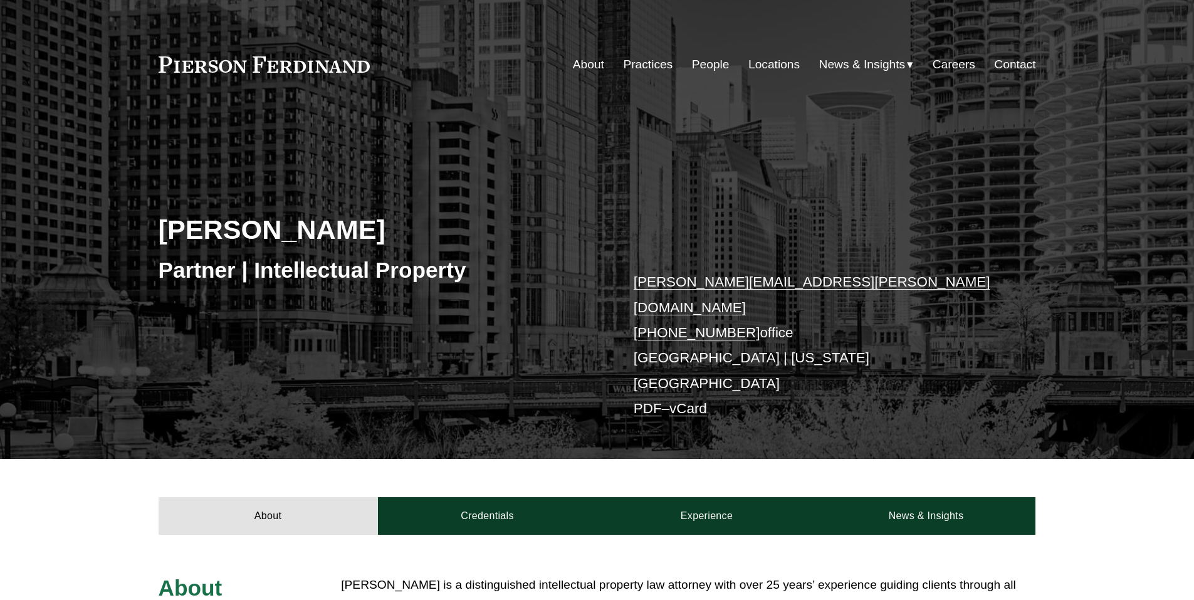 The height and width of the screenshot is (600, 1194). What do you see at coordinates (707, 516) in the screenshot?
I see `a: Experience` at bounding box center [707, 516].